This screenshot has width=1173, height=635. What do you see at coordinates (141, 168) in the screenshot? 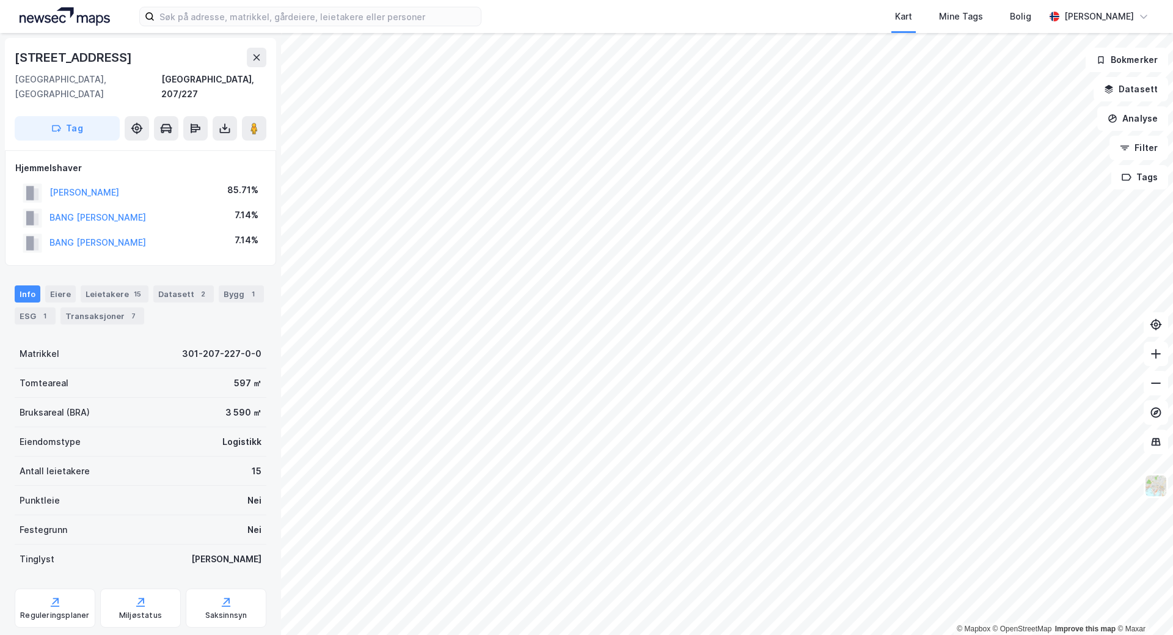
I see `div: Hjemmelshaver` at bounding box center [141, 168].